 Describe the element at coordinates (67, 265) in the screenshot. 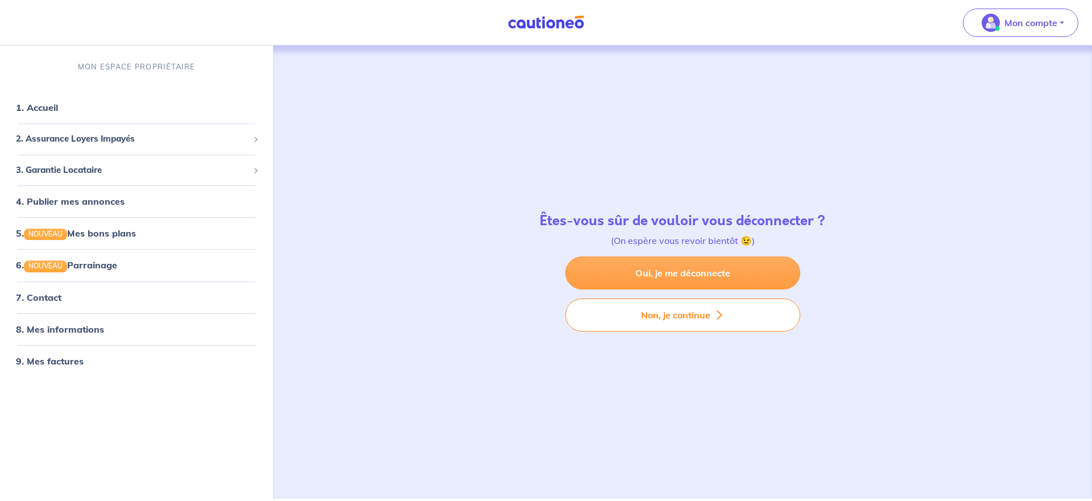

I see `a: 6.NOUVEAUParrainage` at that location.